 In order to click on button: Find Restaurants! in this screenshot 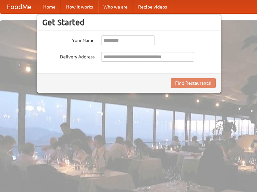, I will do `click(193, 83)`.